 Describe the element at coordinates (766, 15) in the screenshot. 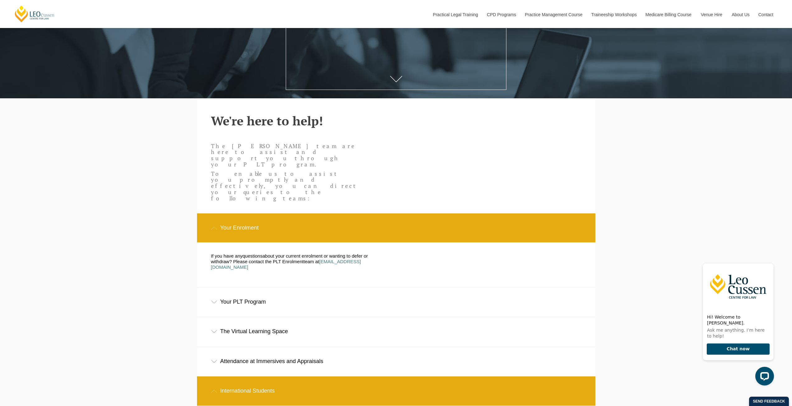

I see `a: Contact` at that location.